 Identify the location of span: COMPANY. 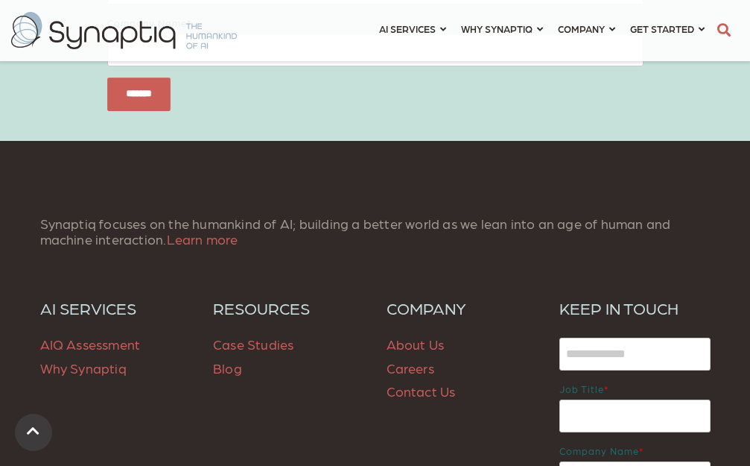
(581, 28).